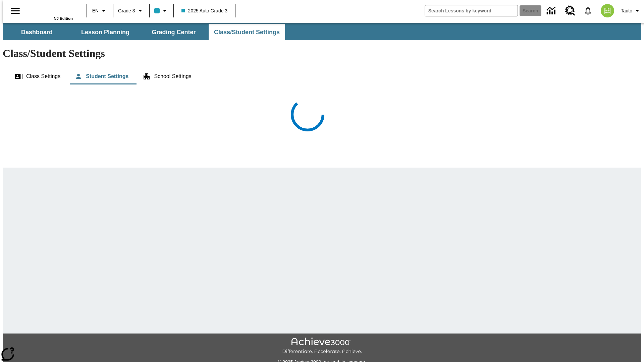 The image size is (644, 362). What do you see at coordinates (570, 11) in the screenshot?
I see `a: Resource Center, Will open in new tab` at bounding box center [570, 11].